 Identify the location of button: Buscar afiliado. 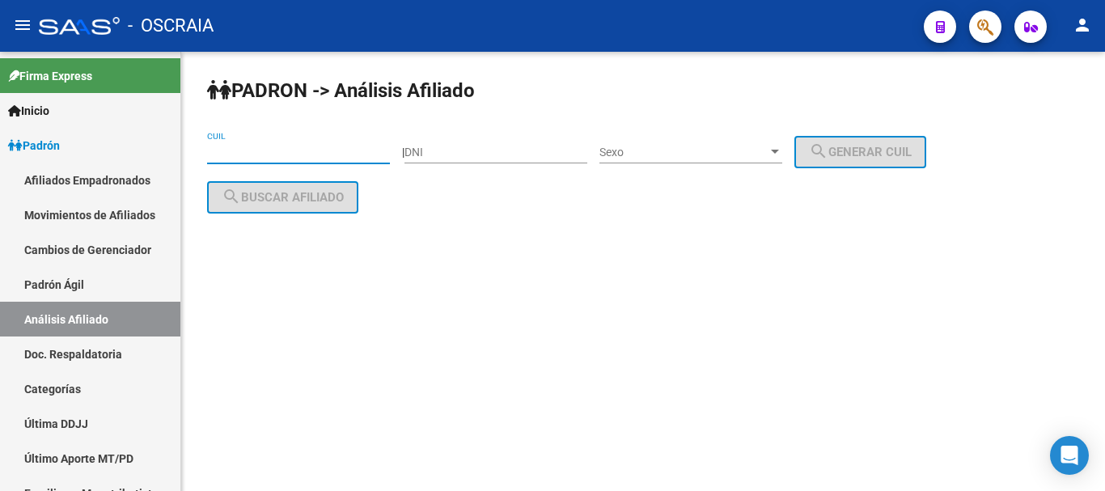
(282, 197).